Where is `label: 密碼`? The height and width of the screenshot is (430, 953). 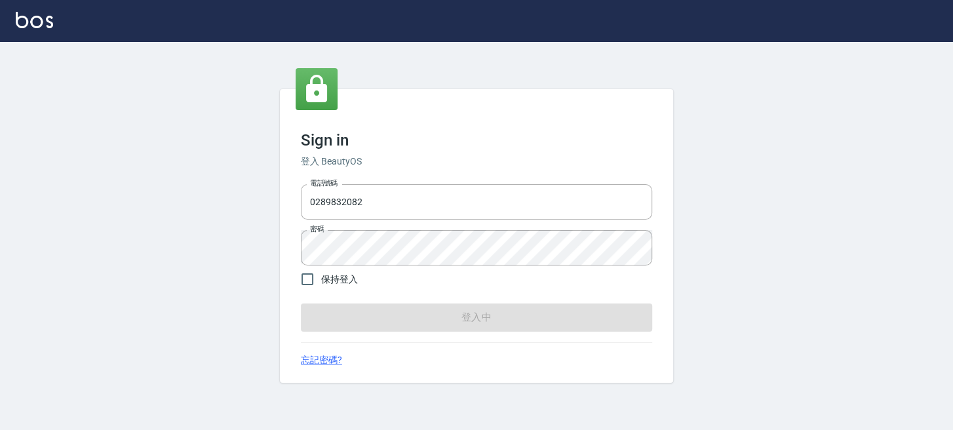 label: 密碼 is located at coordinates (317, 229).